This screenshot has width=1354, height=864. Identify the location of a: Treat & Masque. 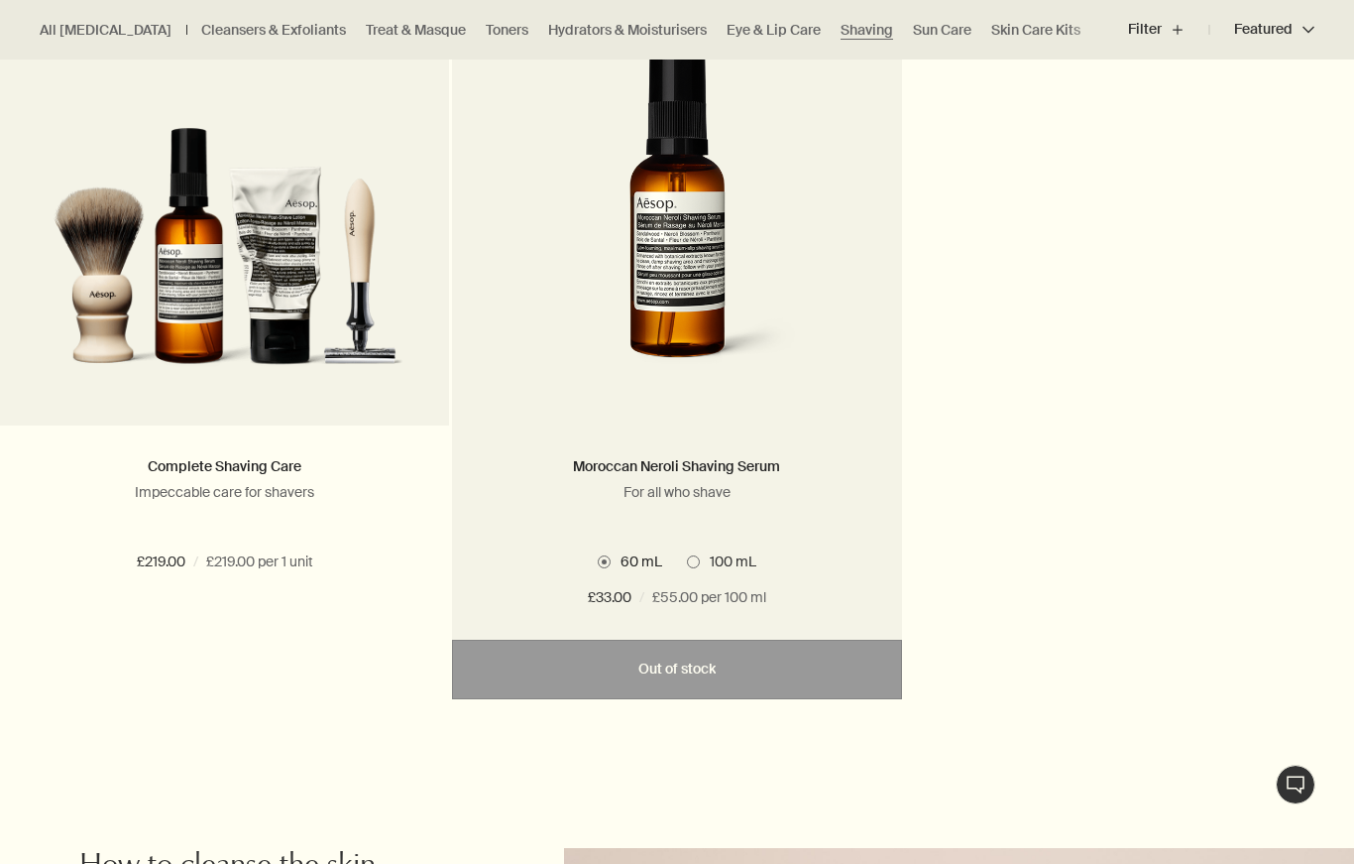
(415, 30).